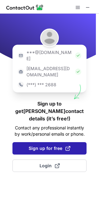  Describe the element at coordinates (25, 7) in the screenshot. I see `img: ContactOut v5.3.10` at that location.